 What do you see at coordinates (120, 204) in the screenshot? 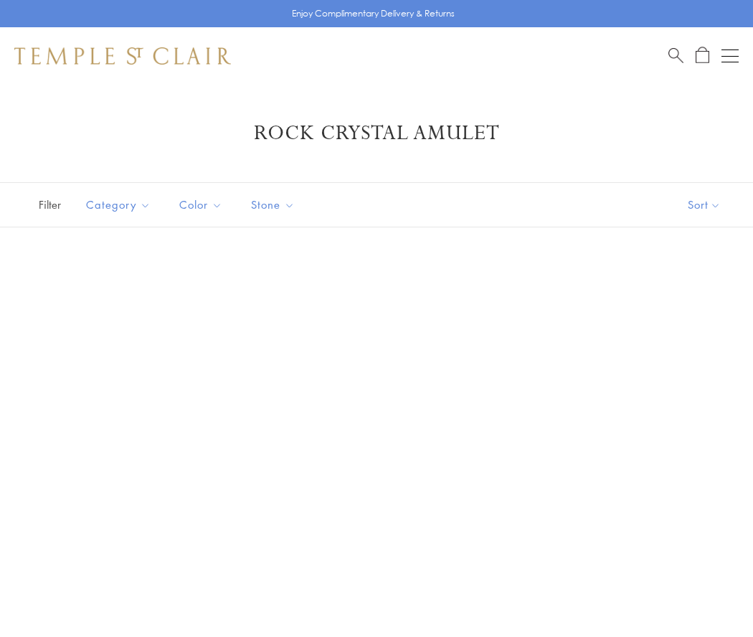
I see `span: Category` at bounding box center [120, 204].